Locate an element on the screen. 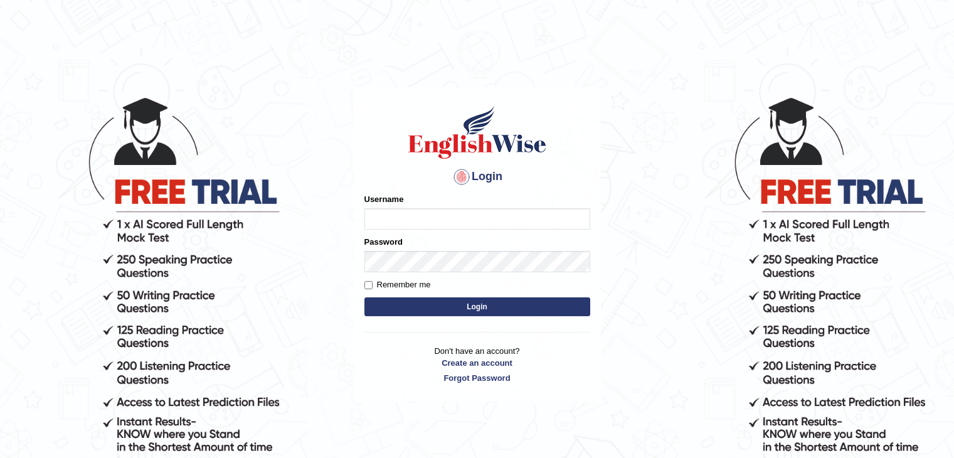 This screenshot has width=954, height=458. label: Password is located at coordinates (383, 242).